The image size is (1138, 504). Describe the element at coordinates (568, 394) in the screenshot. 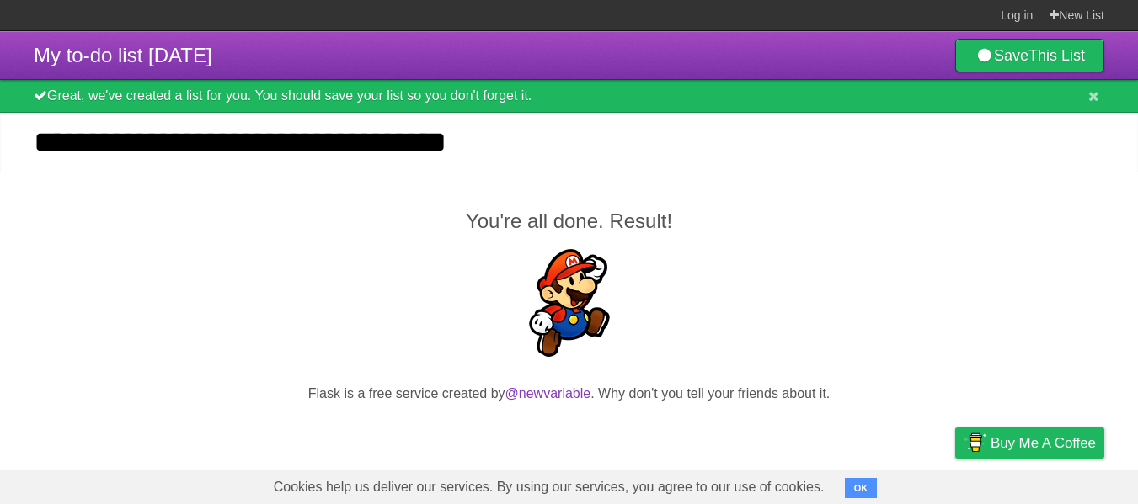

I see `p: Flask is a free service created by . Why don't you tell your friends about it.` at that location.